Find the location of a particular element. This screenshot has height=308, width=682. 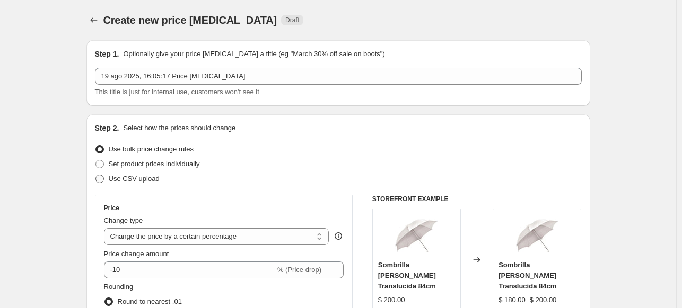

h3: Price is located at coordinates (111, 208).